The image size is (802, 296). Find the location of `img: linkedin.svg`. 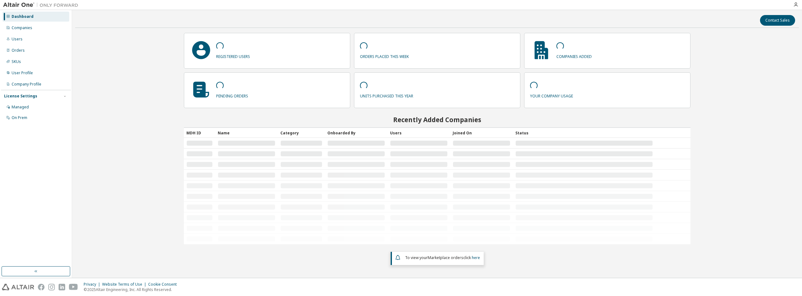

img: linkedin.svg is located at coordinates (62, 287).